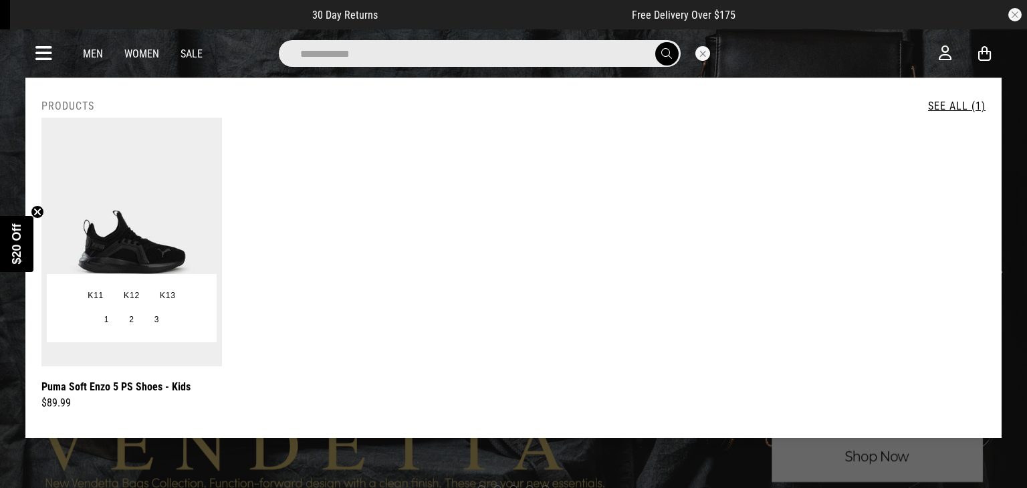 The image size is (1027, 488). Describe the element at coordinates (132, 296) in the screenshot. I see `button: K12` at that location.